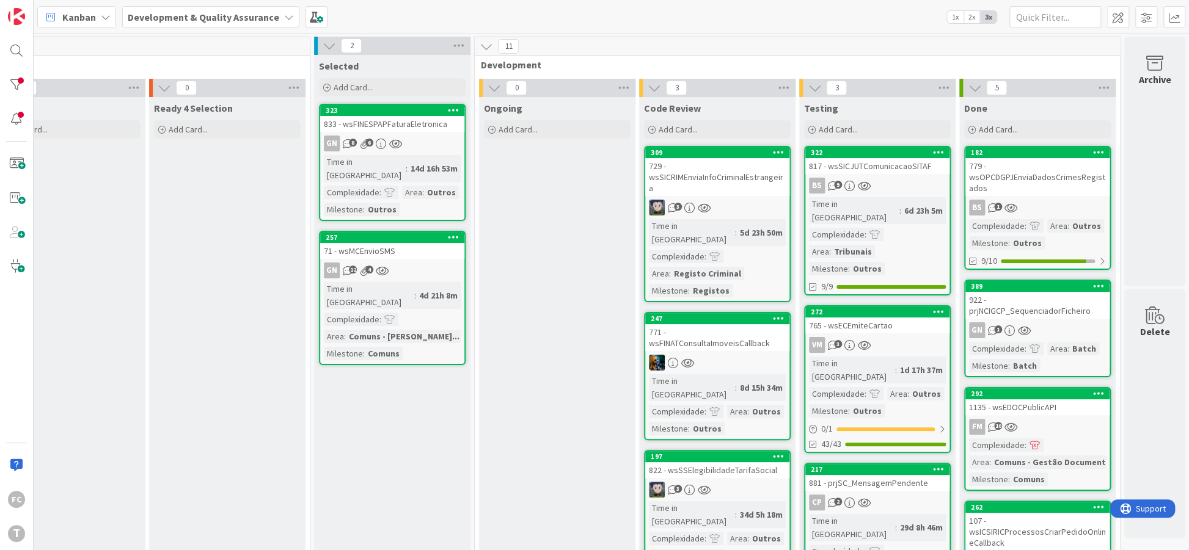 The width and height of the screenshot is (1189, 550). What do you see at coordinates (338, 66) in the screenshot?
I see `span: Selected` at bounding box center [338, 66].